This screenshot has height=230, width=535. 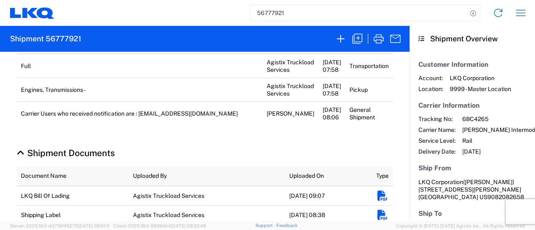 What do you see at coordinates (359, 13) in the screenshot?
I see `input: Shipment, tracking or reference number` at bounding box center [359, 13].